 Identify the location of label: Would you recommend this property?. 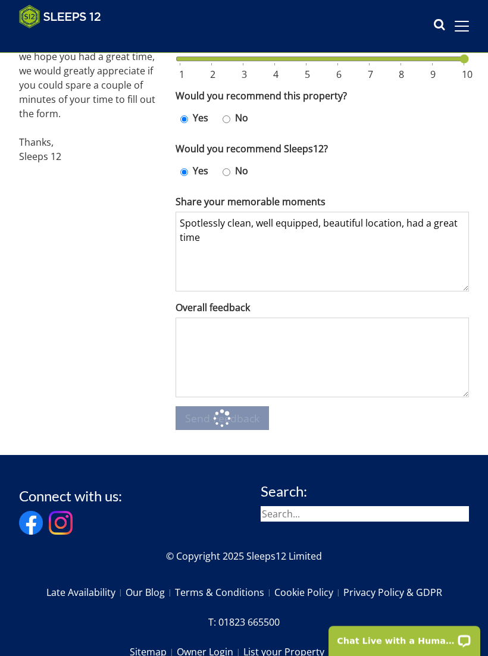
(322, 96).